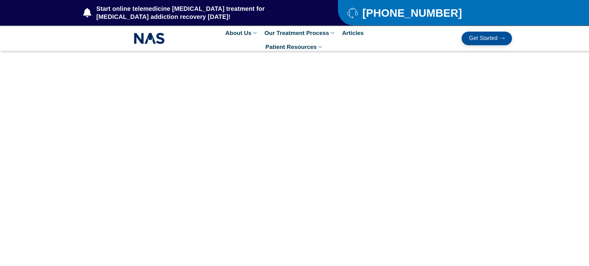 The height and width of the screenshot is (266, 589). Describe the element at coordinates (300, 33) in the screenshot. I see `a: Our Treatment Process` at that location.